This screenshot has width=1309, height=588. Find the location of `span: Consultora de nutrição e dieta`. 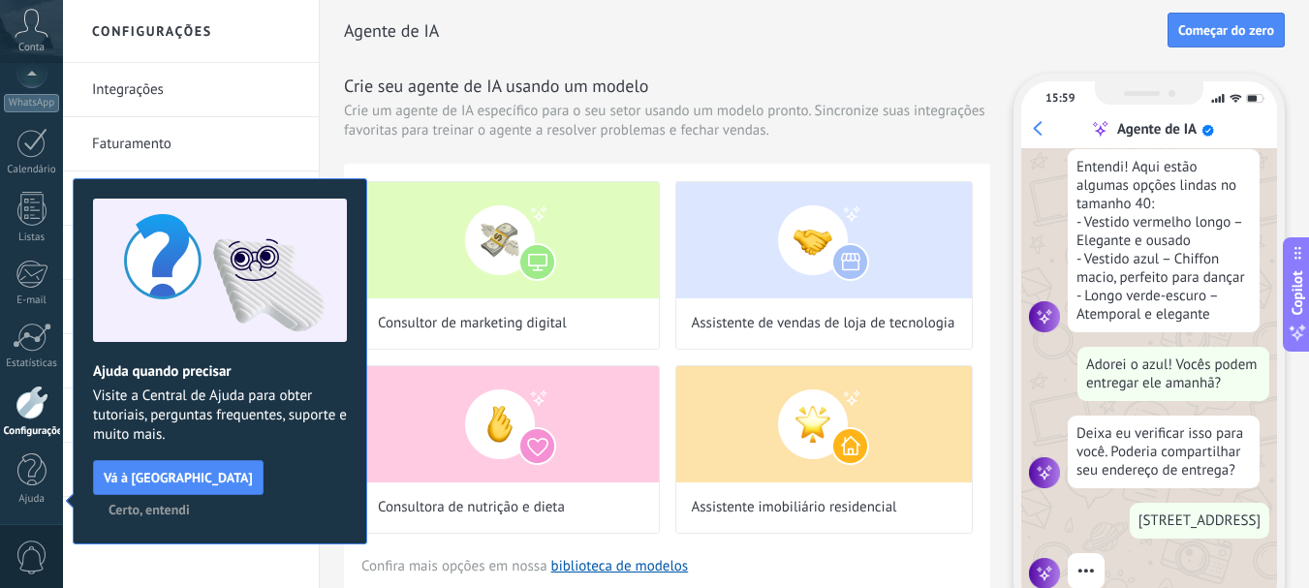

span: Consultora de nutrição e dieta is located at coordinates (471, 508).